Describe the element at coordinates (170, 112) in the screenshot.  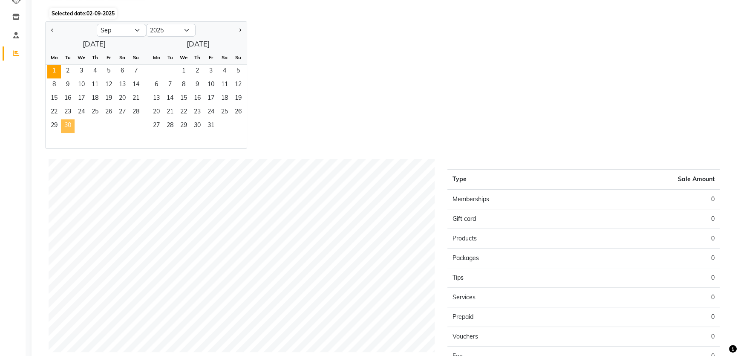
I see `div: Tuesday, October 21, 2025` at that location.